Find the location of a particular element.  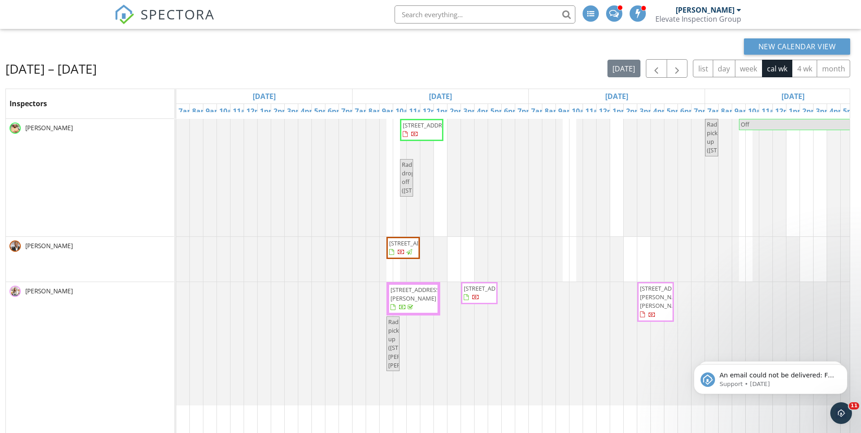

img: 3v0a4265.jpg is located at coordinates (15, 128).